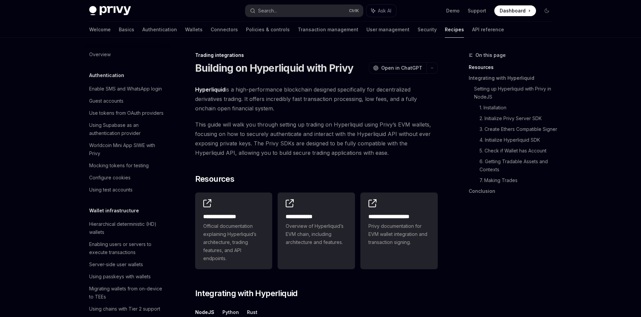 This screenshot has height=317, width=641. What do you see at coordinates (127, 129) in the screenshot?
I see `a: Using Supabase as an authentication provider` at bounding box center [127, 129].